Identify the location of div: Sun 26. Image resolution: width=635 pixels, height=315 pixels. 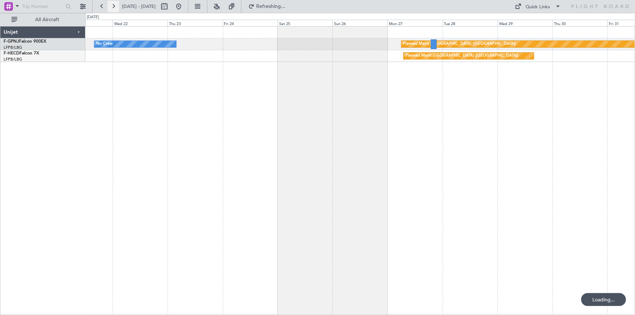
(360, 23).